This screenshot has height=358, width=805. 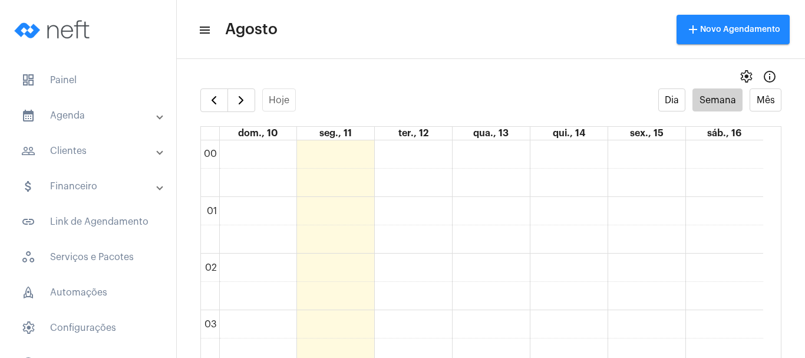 I want to click on a: 15 de agosto de 2025, so click(x=647, y=133).